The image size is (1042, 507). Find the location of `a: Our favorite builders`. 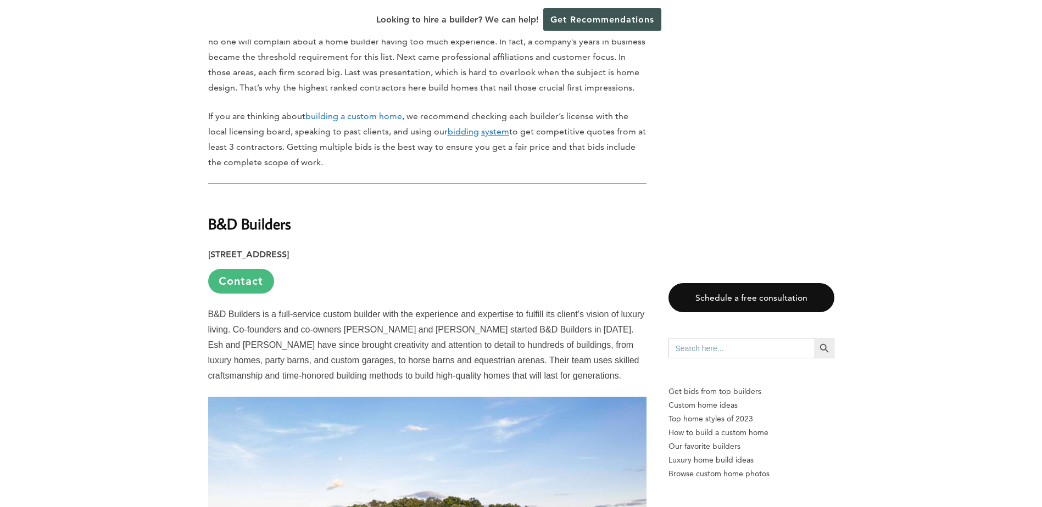

a: Our favorite builders is located at coordinates (751, 446).